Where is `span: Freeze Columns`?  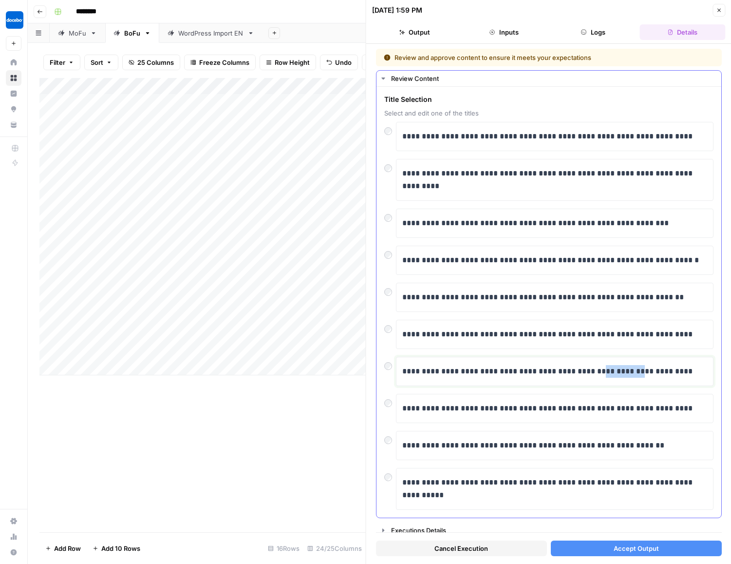 span: Freeze Columns is located at coordinates (224, 62).